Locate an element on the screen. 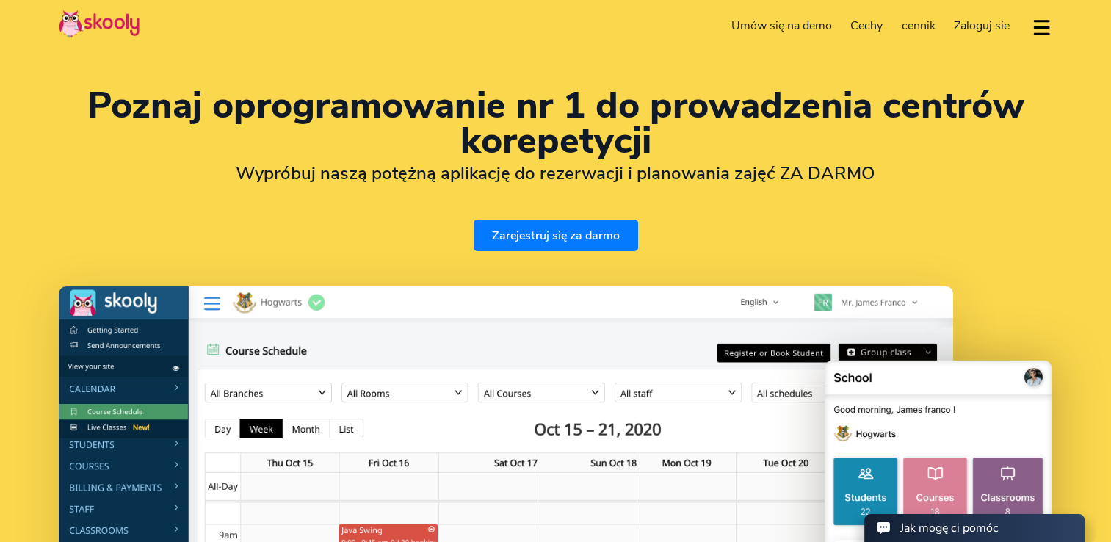 This screenshot has height=542, width=1111. a: Umów się na demo is located at coordinates (781, 26).